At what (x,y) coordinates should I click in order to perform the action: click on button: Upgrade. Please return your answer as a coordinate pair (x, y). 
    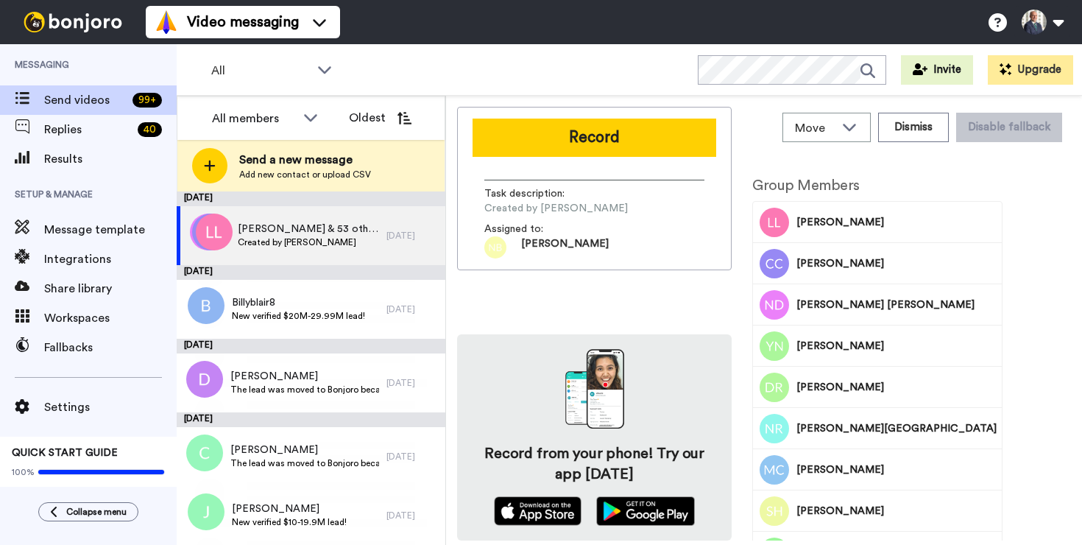
    Looking at the image, I should click on (1030, 70).